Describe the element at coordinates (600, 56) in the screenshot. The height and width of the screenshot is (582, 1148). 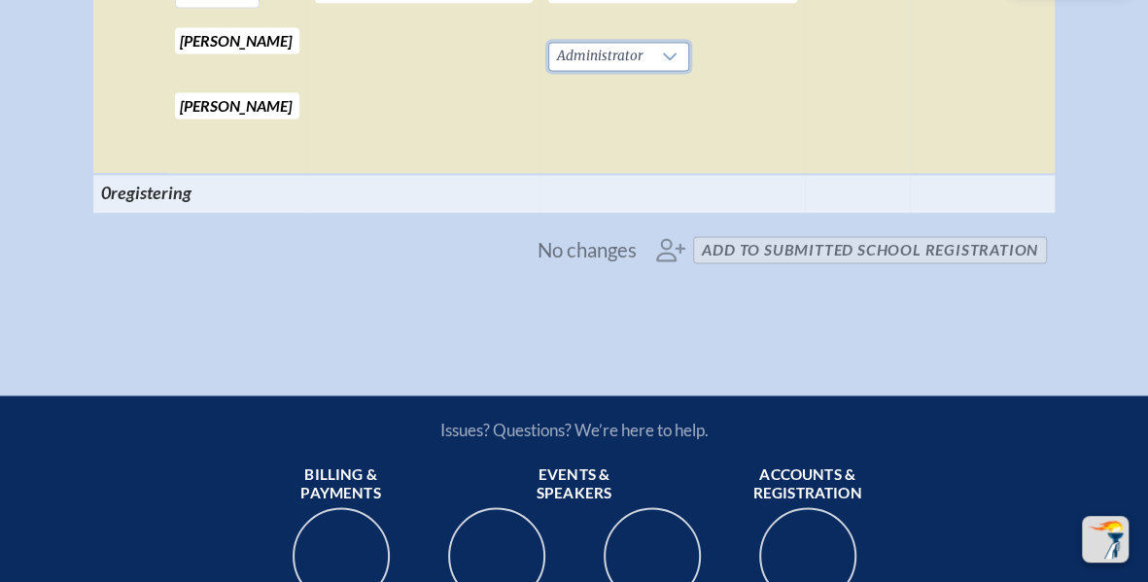
I see `span: Administrator` at that location.